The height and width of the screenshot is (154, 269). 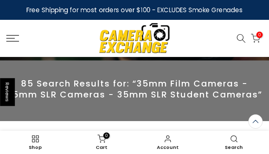 I want to click on strong: Free Shipping for most orders over $100 - EXCLUDES Smoke Grenades, so click(x=134, y=10).